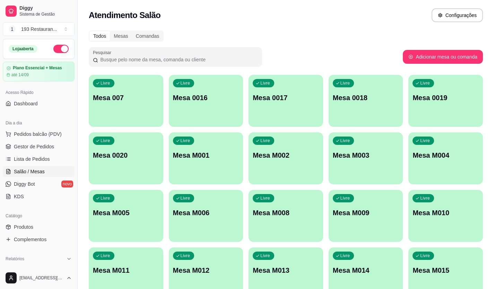  Describe the element at coordinates (446, 216) in the screenshot. I see `button: LivreMesa M010` at that location.